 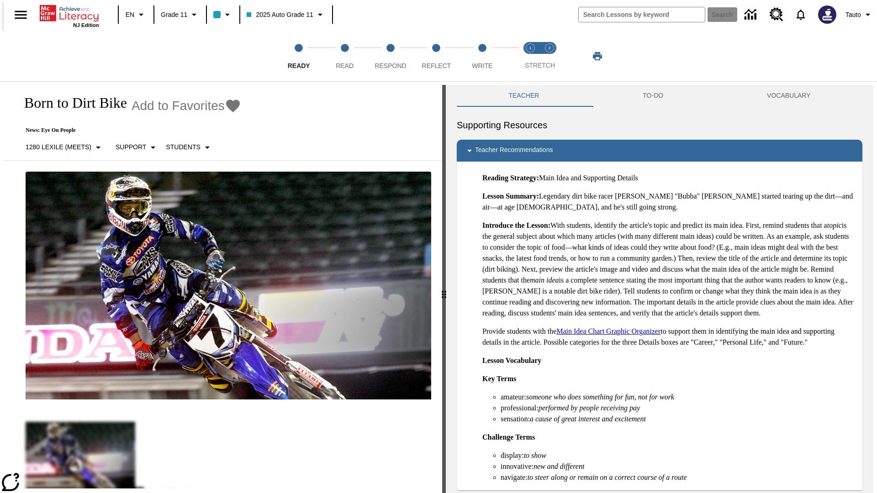 What do you see at coordinates (344, 56) in the screenshot?
I see `button: Read step 2 of 5` at bounding box center [344, 56].